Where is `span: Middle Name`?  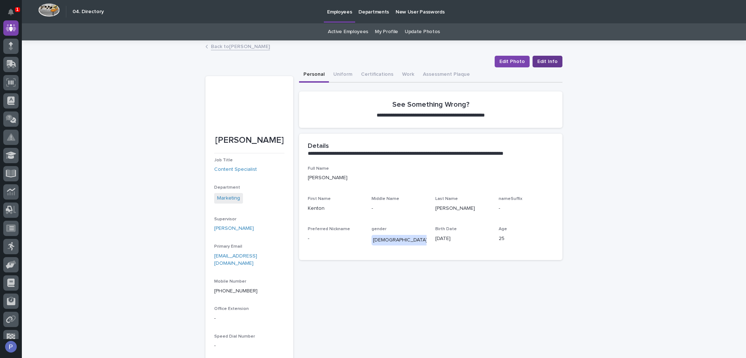
span: Middle Name is located at coordinates (385, 199).